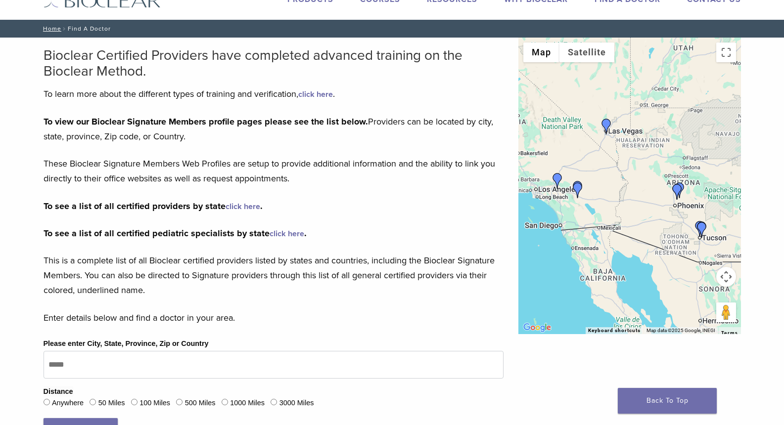 This screenshot has height=425, width=784. Describe the element at coordinates (155, 404) in the screenshot. I see `label: 100 Miles` at that location.